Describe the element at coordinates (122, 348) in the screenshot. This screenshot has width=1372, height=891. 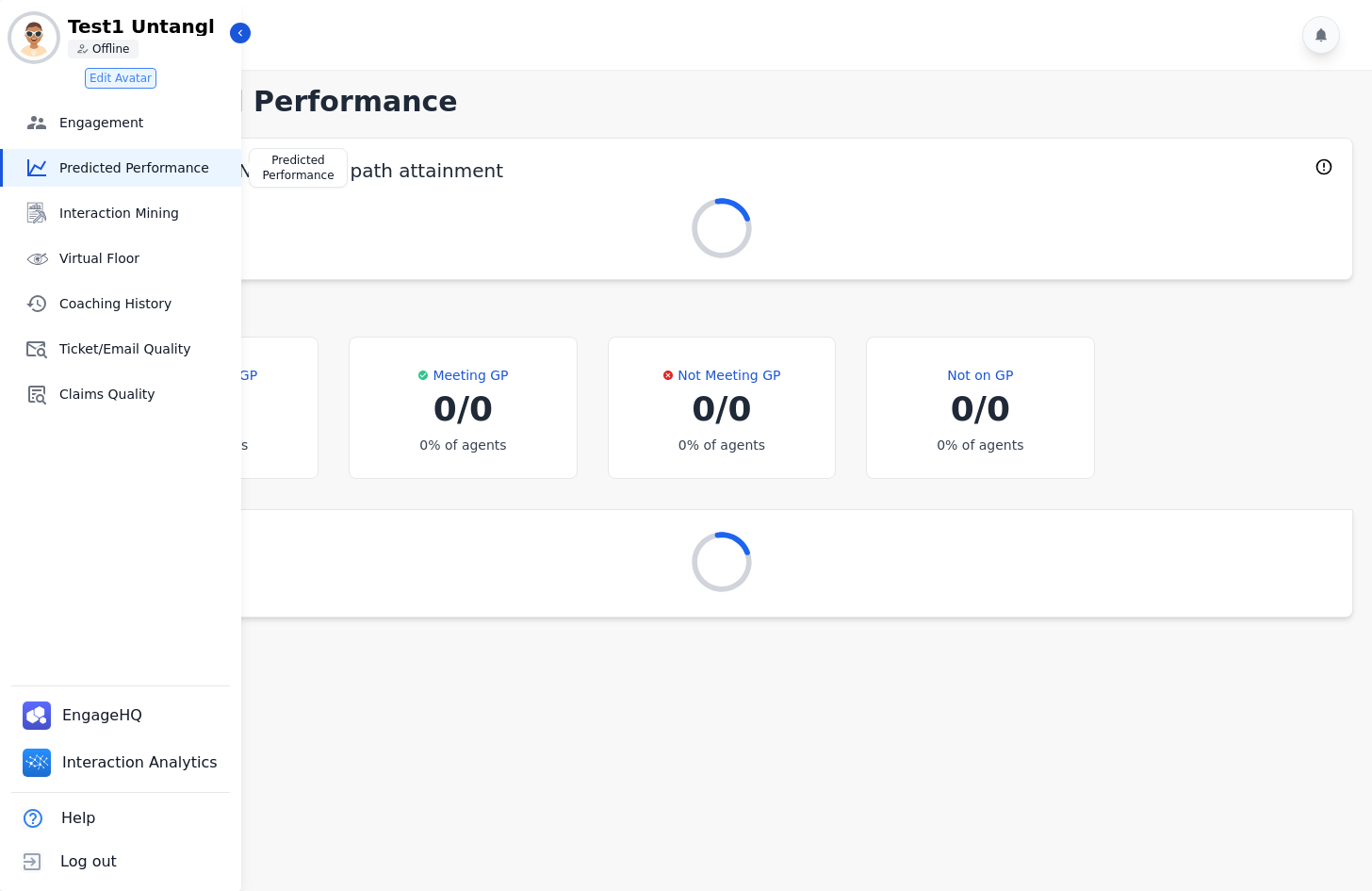
I see `a: Ticket/Email Quality` at that location.